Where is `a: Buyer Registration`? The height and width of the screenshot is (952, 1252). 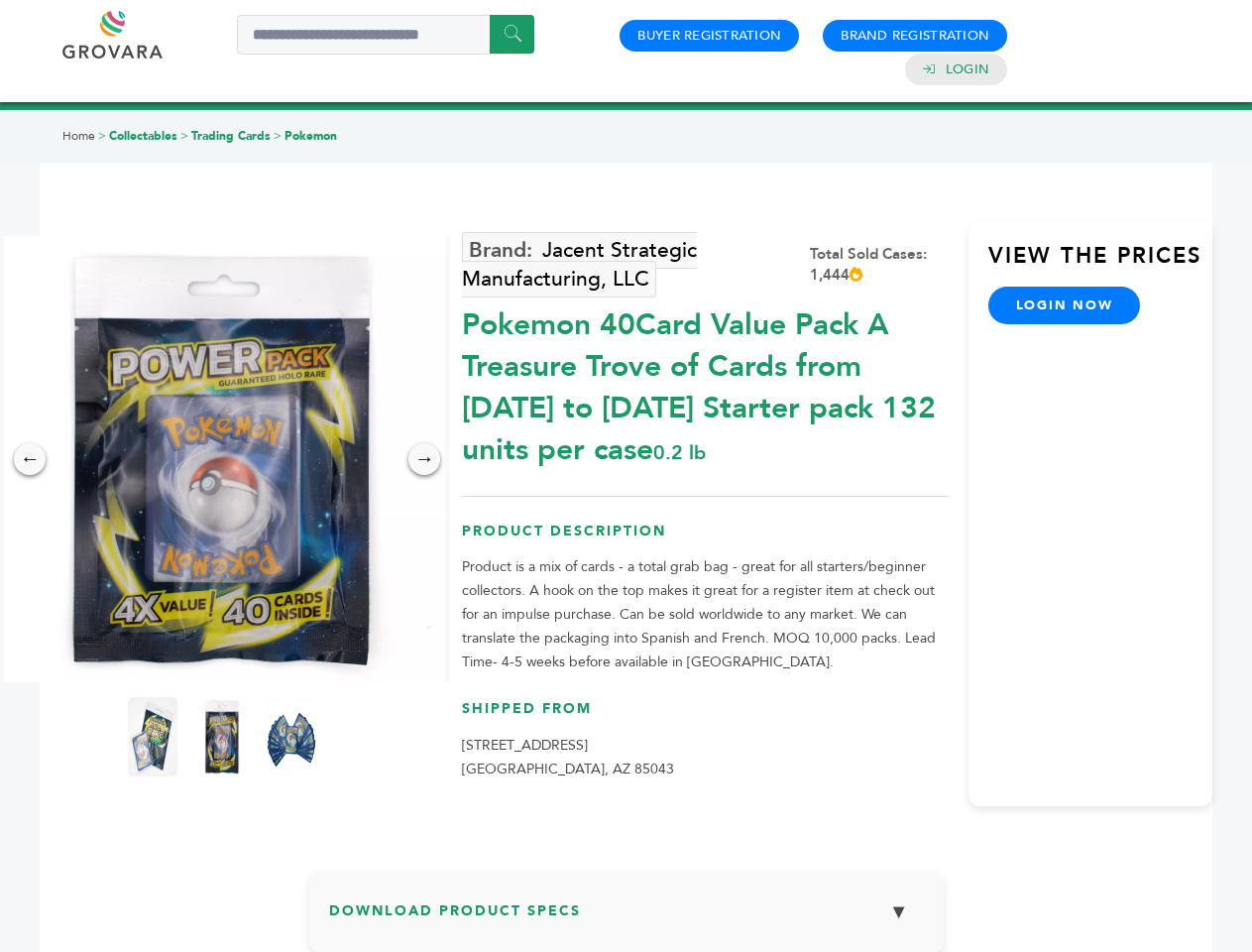 a: Buyer Registration is located at coordinates (709, 36).